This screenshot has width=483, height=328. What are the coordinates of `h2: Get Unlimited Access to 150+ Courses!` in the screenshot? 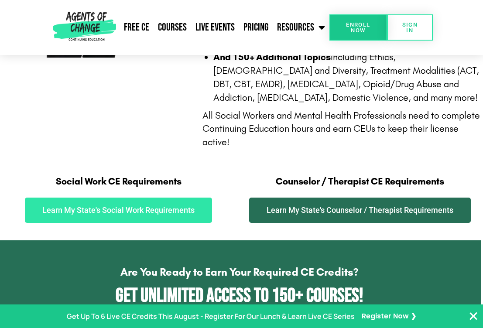 It's located at (239, 296).